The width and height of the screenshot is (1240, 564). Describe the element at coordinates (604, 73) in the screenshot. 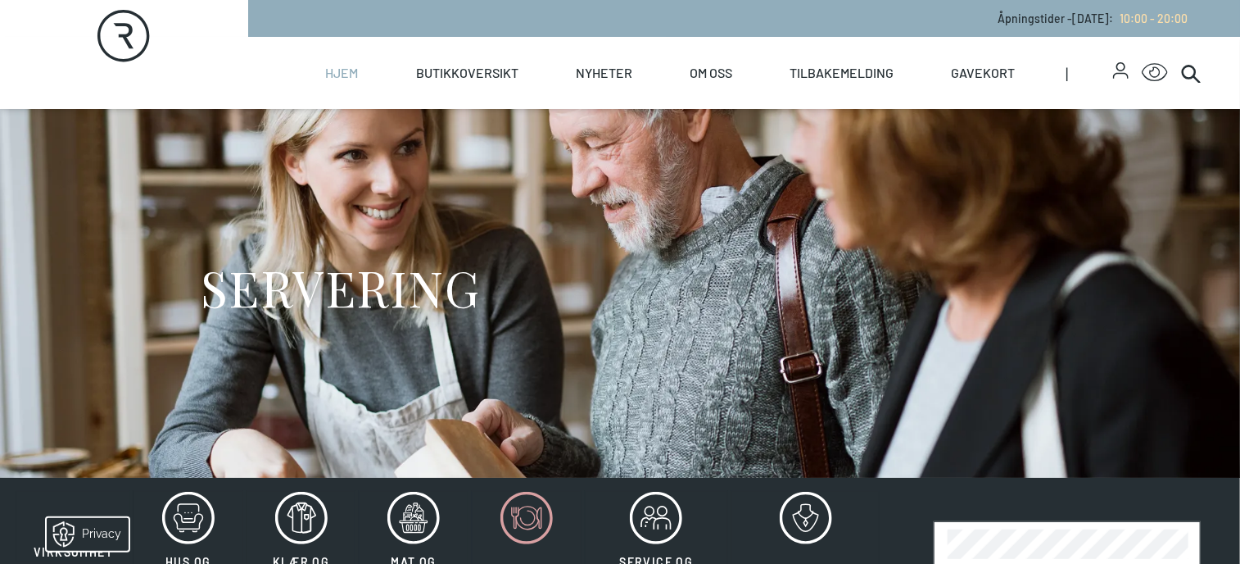

I see `a: Nyheter` at that location.